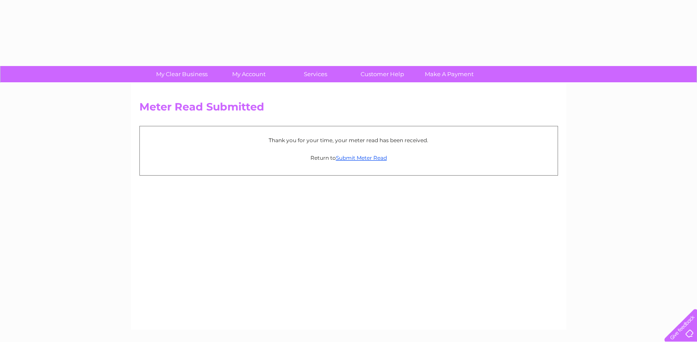 This screenshot has height=342, width=697. What do you see at coordinates (449, 74) in the screenshot?
I see `a: Make A Payment` at bounding box center [449, 74].